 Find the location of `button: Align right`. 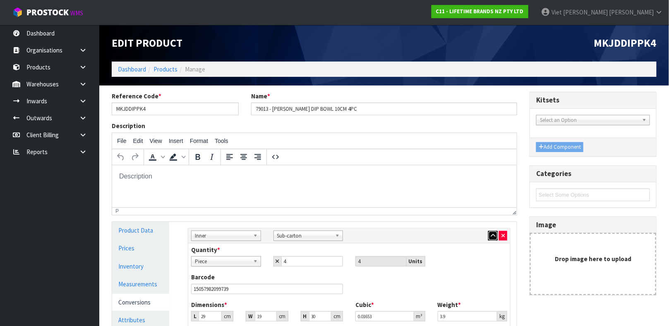

button: Align right is located at coordinates (258, 157).